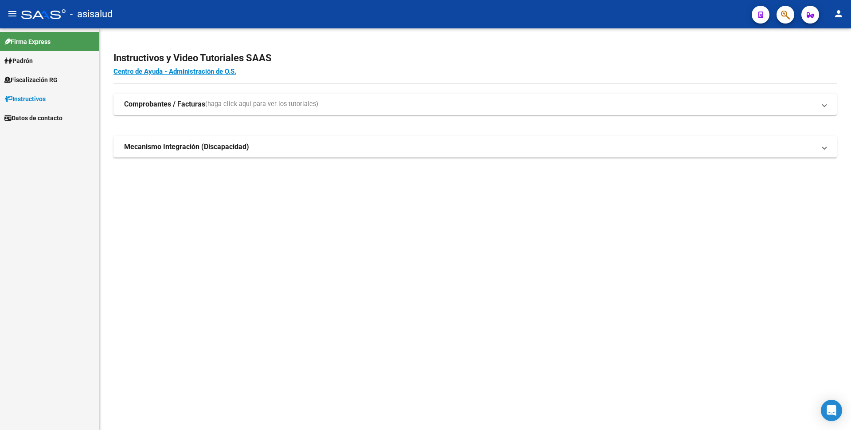 This screenshot has height=430, width=851. Describe the element at coordinates (27, 42) in the screenshot. I see `span: Firma Express` at that location.